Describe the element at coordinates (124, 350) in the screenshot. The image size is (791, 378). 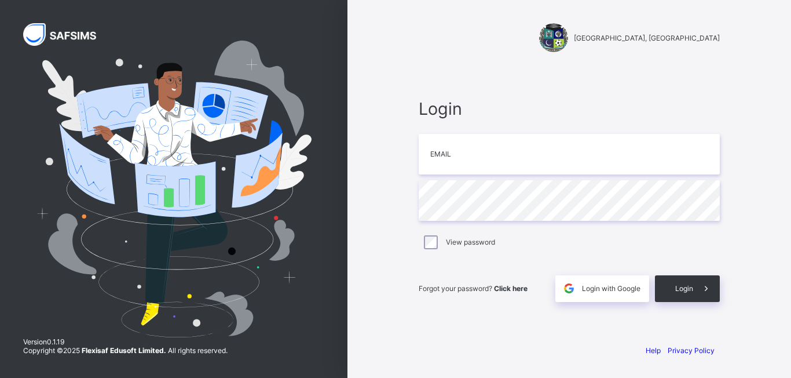
I see `strong: Flexisaf Edusoft Limited.` at that location.